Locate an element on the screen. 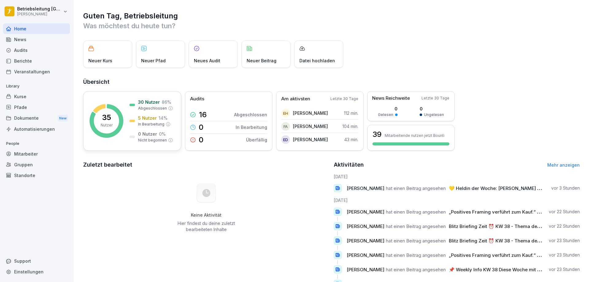 This screenshot has height=282, width=589. p: 0 % is located at coordinates (162, 134).